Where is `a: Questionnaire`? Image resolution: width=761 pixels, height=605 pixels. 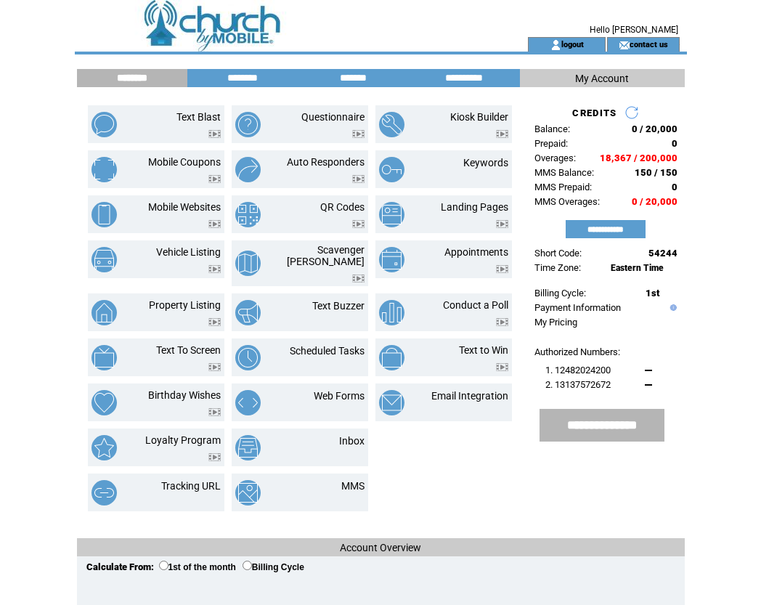 a: Questionnaire is located at coordinates (332, 117).